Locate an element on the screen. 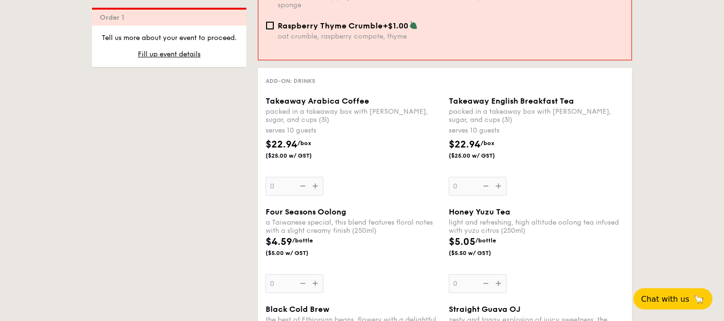 This screenshot has width=724, height=321. span: Takeaway English Breakfast Tea is located at coordinates (512, 101).